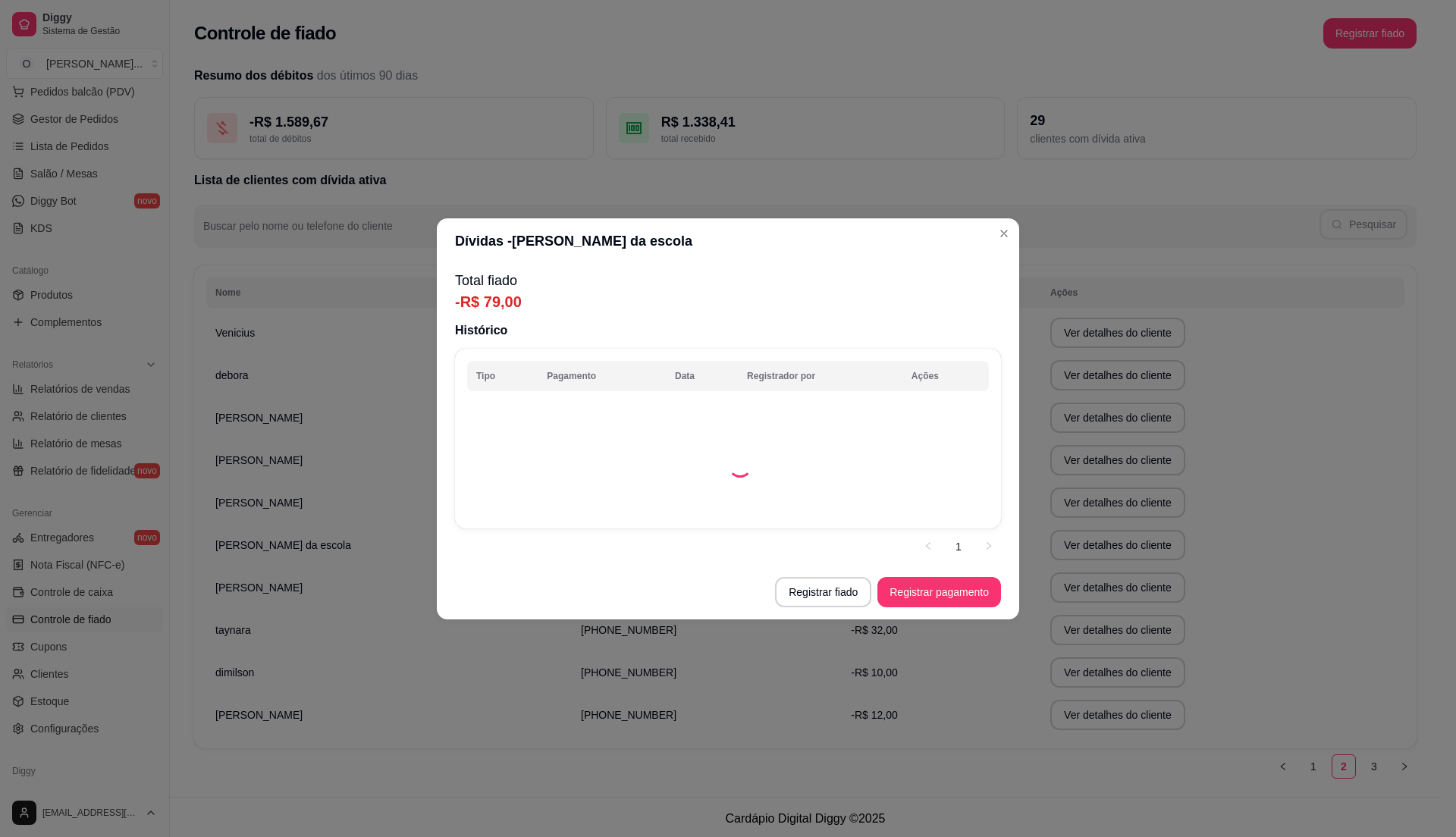  What do you see at coordinates (946, 376) in the screenshot?
I see `th: Ações` at bounding box center [946, 376].